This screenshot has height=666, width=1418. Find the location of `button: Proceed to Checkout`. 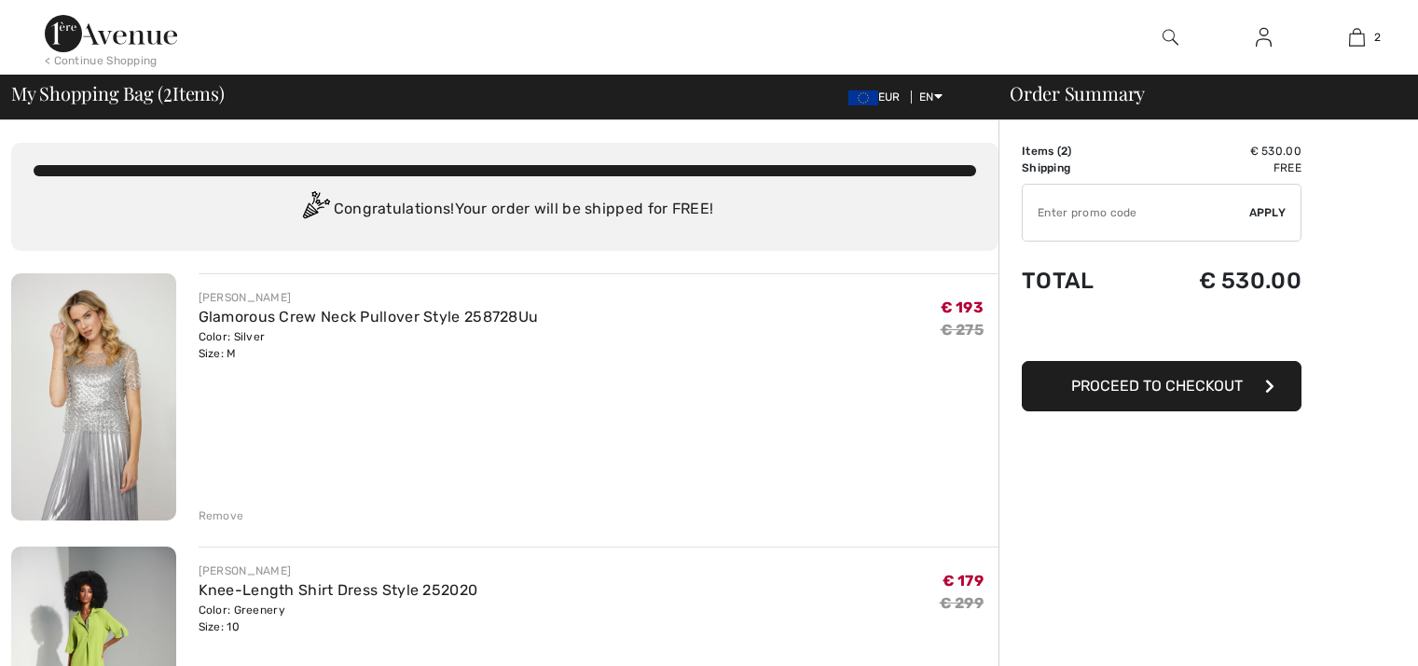

button: Proceed to Checkout is located at coordinates (1162, 386).